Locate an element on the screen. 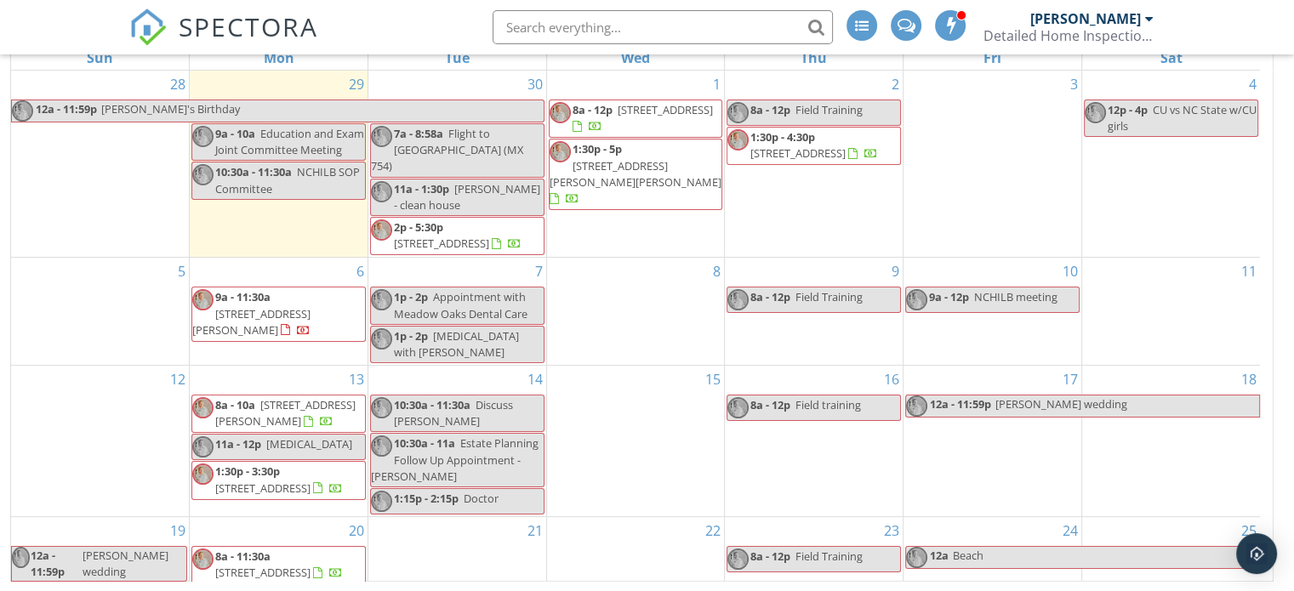 Image resolution: width=1294 pixels, height=591 pixels. a: Go to October 13, 2025 is located at coordinates (357, 380).